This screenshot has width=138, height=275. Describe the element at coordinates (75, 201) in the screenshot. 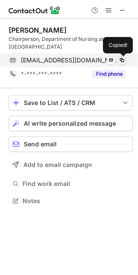

I see `span: Notes` at that location.